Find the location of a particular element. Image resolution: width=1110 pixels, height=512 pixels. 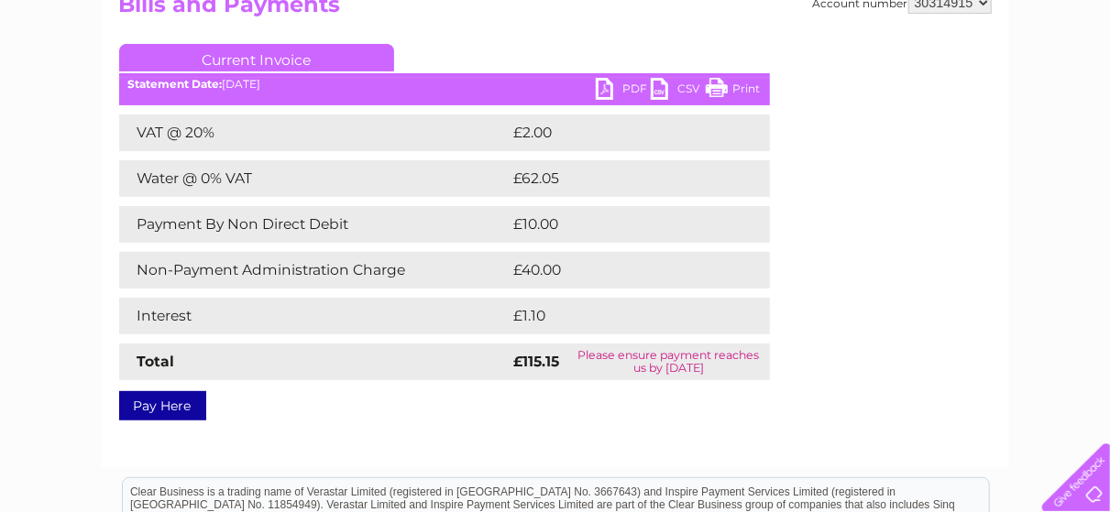

img: logo.png is located at coordinates (85, 75).